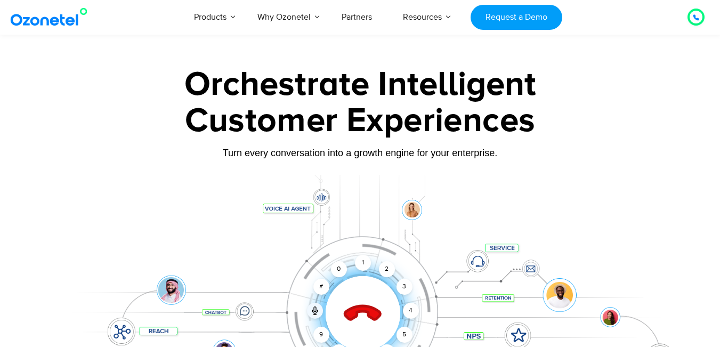  Describe the element at coordinates (387, 269) in the screenshot. I see `div: 2` at that location.